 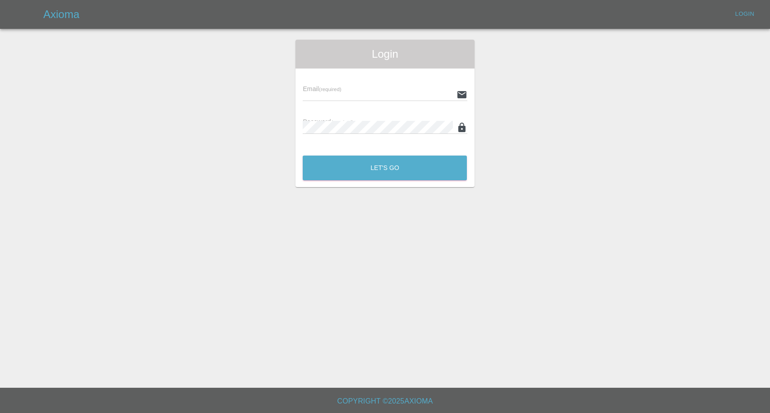 What do you see at coordinates (61, 14) in the screenshot?
I see `h5: Axioma` at bounding box center [61, 14].